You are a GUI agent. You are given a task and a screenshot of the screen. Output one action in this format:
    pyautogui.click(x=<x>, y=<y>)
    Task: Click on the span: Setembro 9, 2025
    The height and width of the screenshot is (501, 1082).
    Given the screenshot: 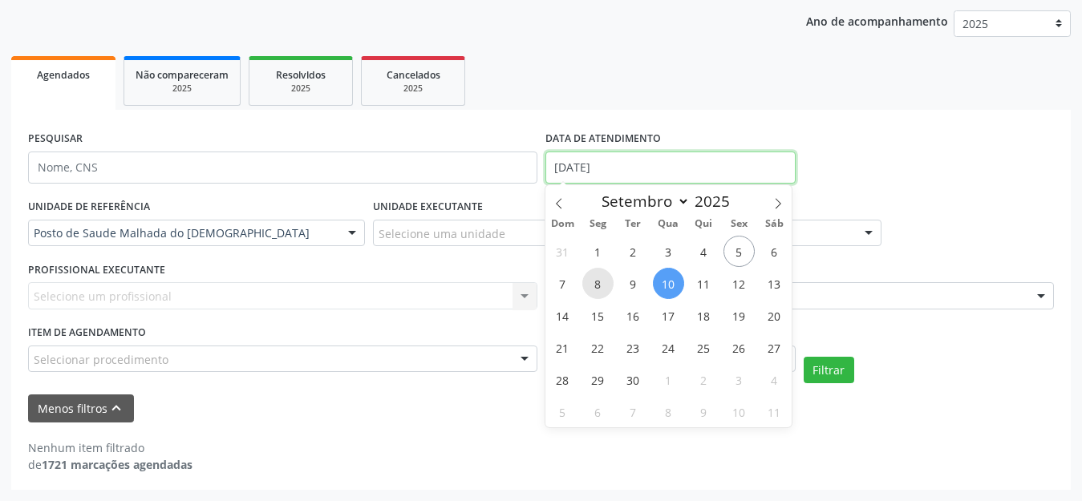 What is the action you would take?
    pyautogui.click(x=633, y=283)
    